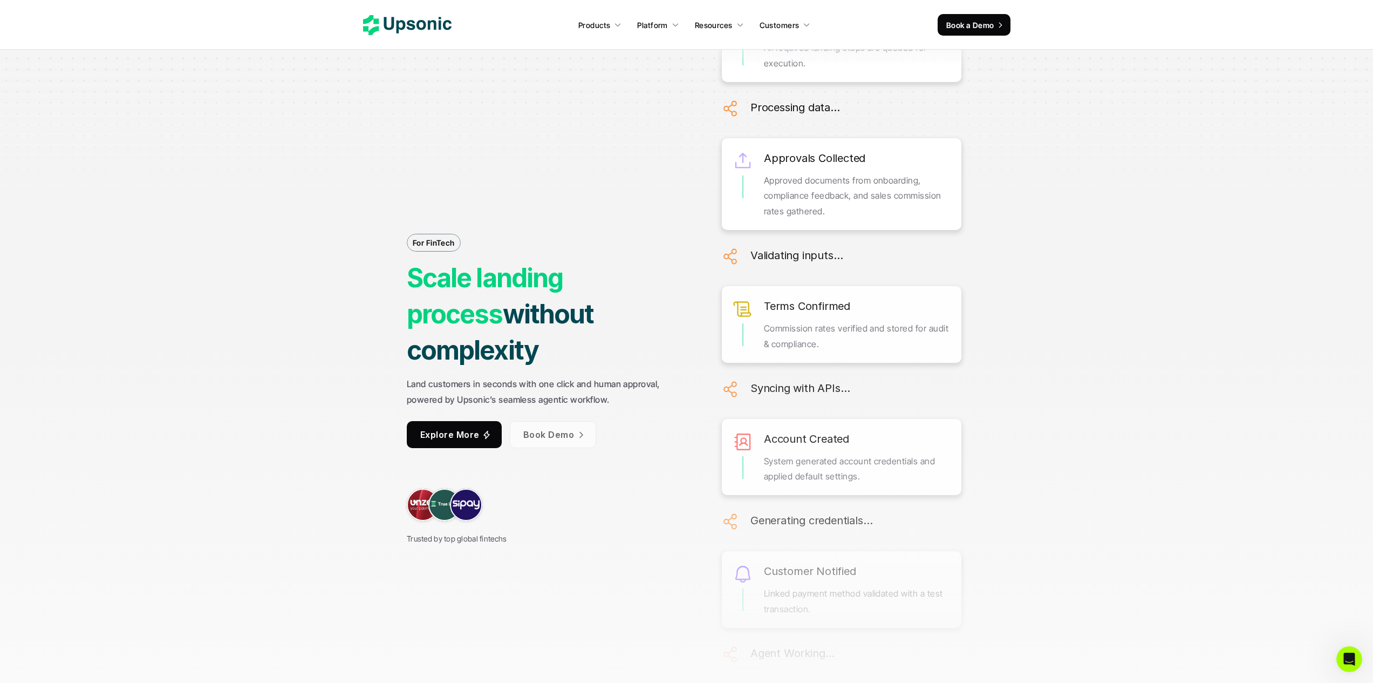 The height and width of the screenshot is (683, 1373). What do you see at coordinates (793, 653) in the screenshot?
I see `h6: Agent Working...` at bounding box center [793, 653].